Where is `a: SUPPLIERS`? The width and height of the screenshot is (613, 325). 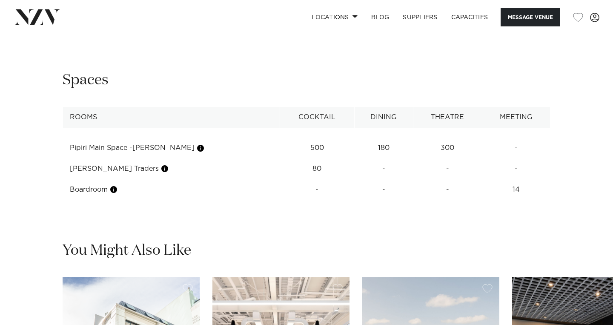
a: SUPPLIERS is located at coordinates (420, 17).